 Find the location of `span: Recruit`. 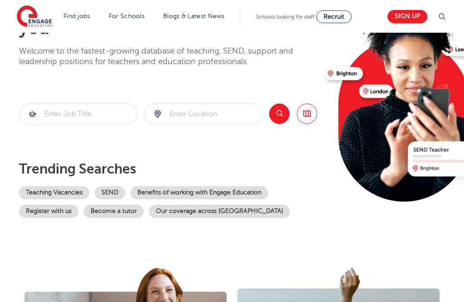

span: Recruit is located at coordinates (334, 16).